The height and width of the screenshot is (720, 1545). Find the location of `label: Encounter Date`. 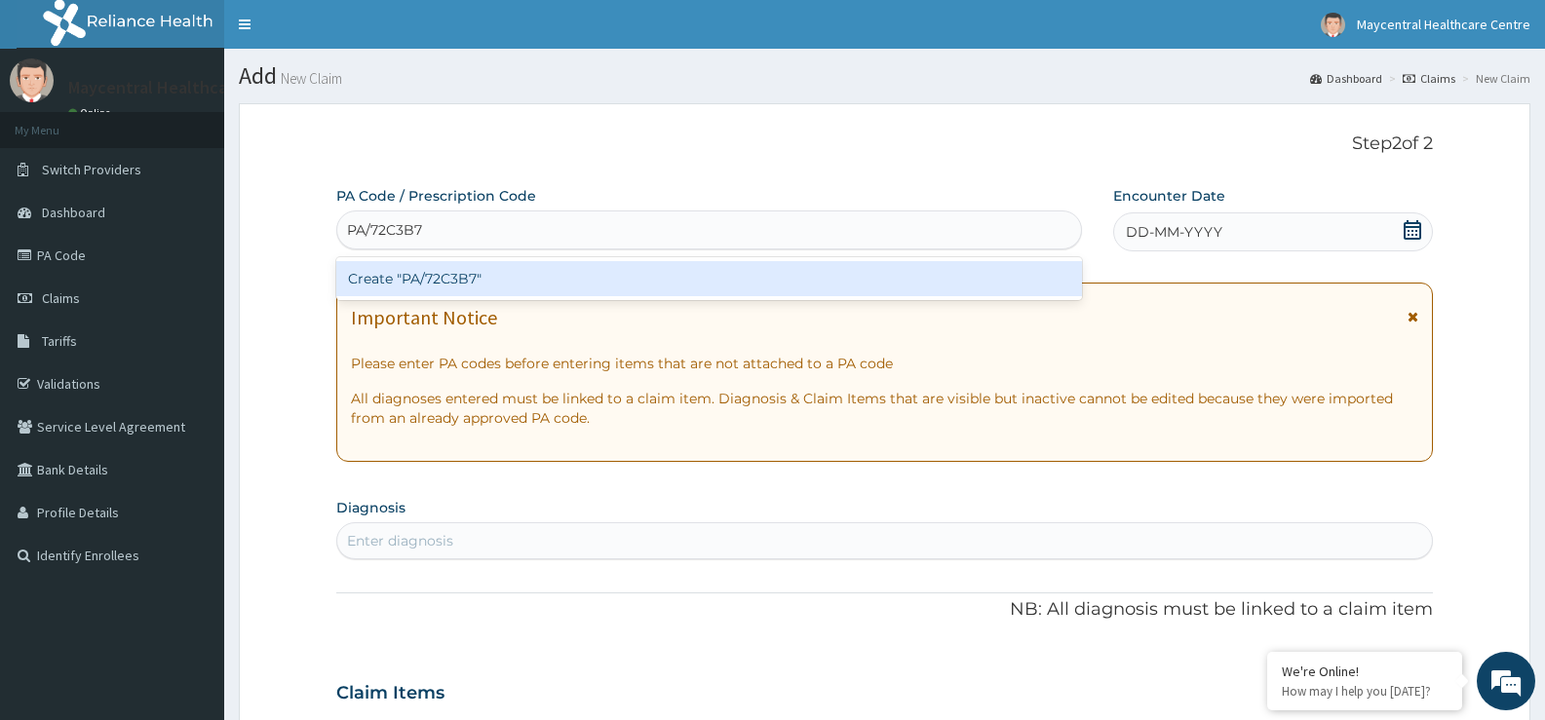

label: Encounter Date is located at coordinates (1168, 196).